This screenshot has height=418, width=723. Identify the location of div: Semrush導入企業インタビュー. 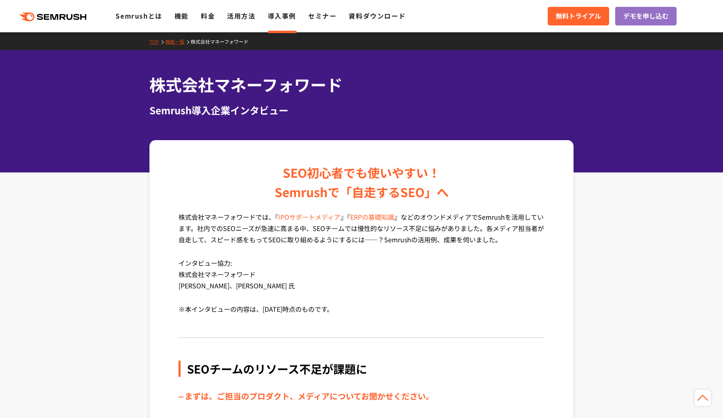
(362, 110).